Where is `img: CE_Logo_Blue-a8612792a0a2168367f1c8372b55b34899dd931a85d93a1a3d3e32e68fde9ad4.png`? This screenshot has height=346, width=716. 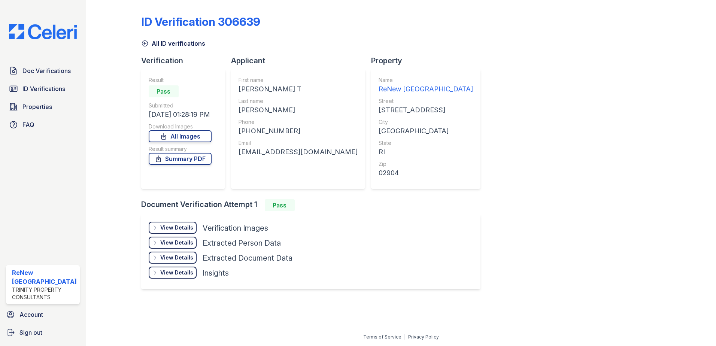 img: CE_Logo_Blue-a8612792a0a2168367f1c8372b55b34899dd931a85d93a1a3d3e32e68fde9ad4.png is located at coordinates (43, 31).